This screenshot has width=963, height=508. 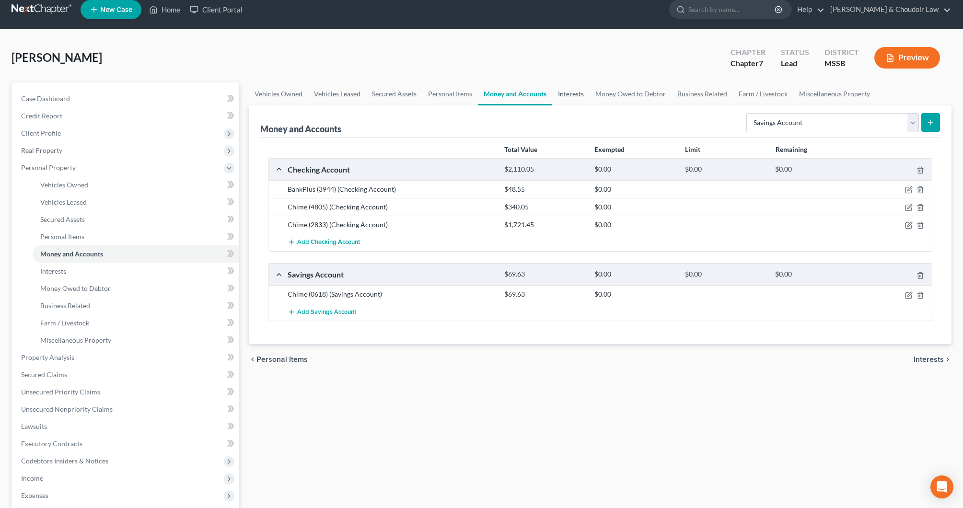 I want to click on a: Unsecured Nonpriority Claims, so click(x=126, y=409).